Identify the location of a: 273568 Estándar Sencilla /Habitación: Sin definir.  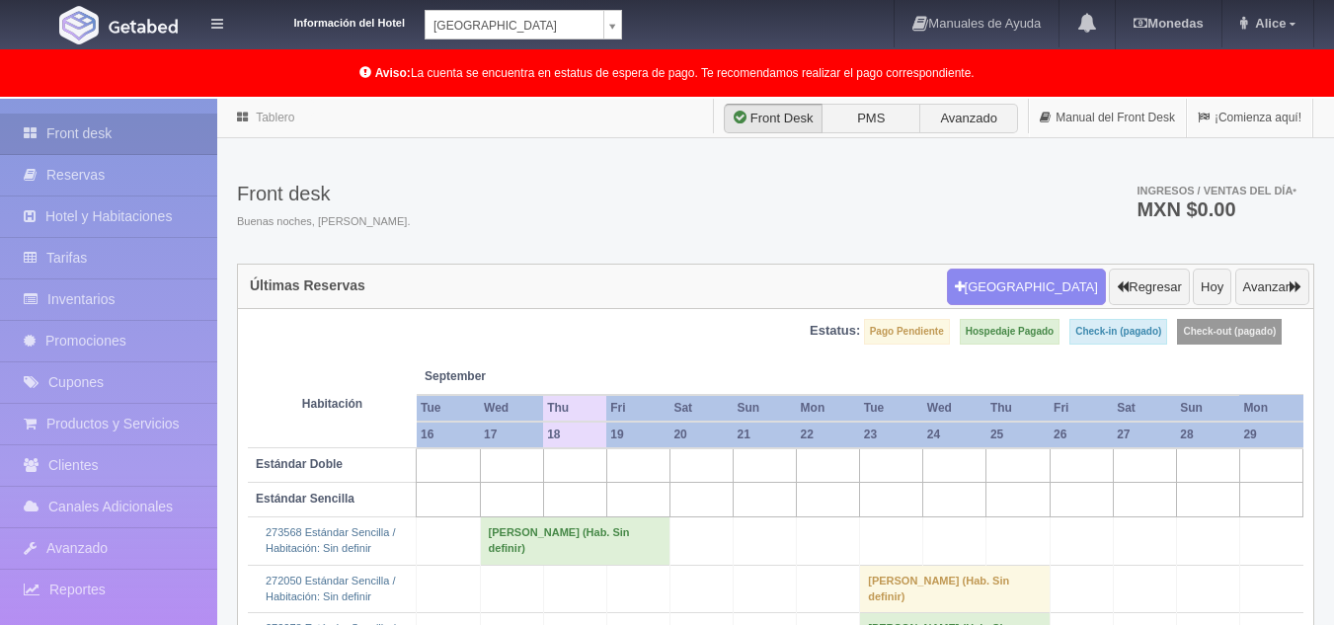
(330, 540).